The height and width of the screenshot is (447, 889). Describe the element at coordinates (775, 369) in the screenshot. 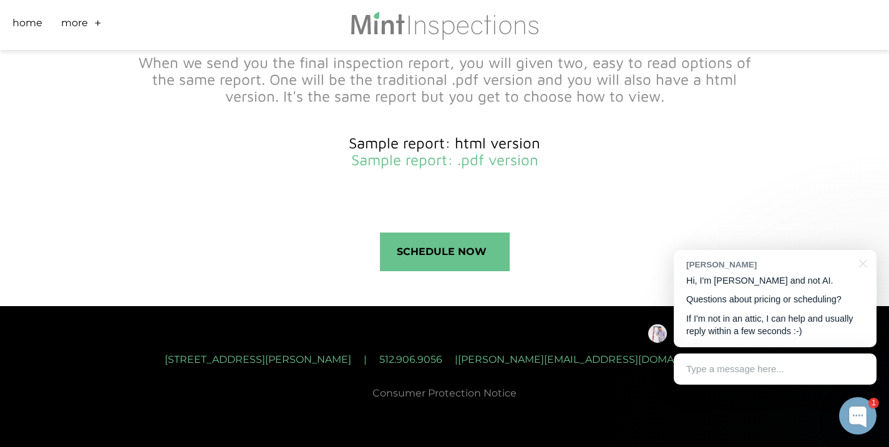

I see `div: Type a message here...` at that location.